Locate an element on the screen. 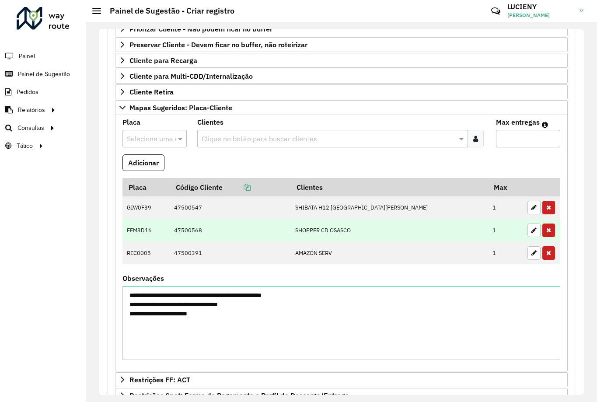  th: Código Cliente is located at coordinates (230, 187).